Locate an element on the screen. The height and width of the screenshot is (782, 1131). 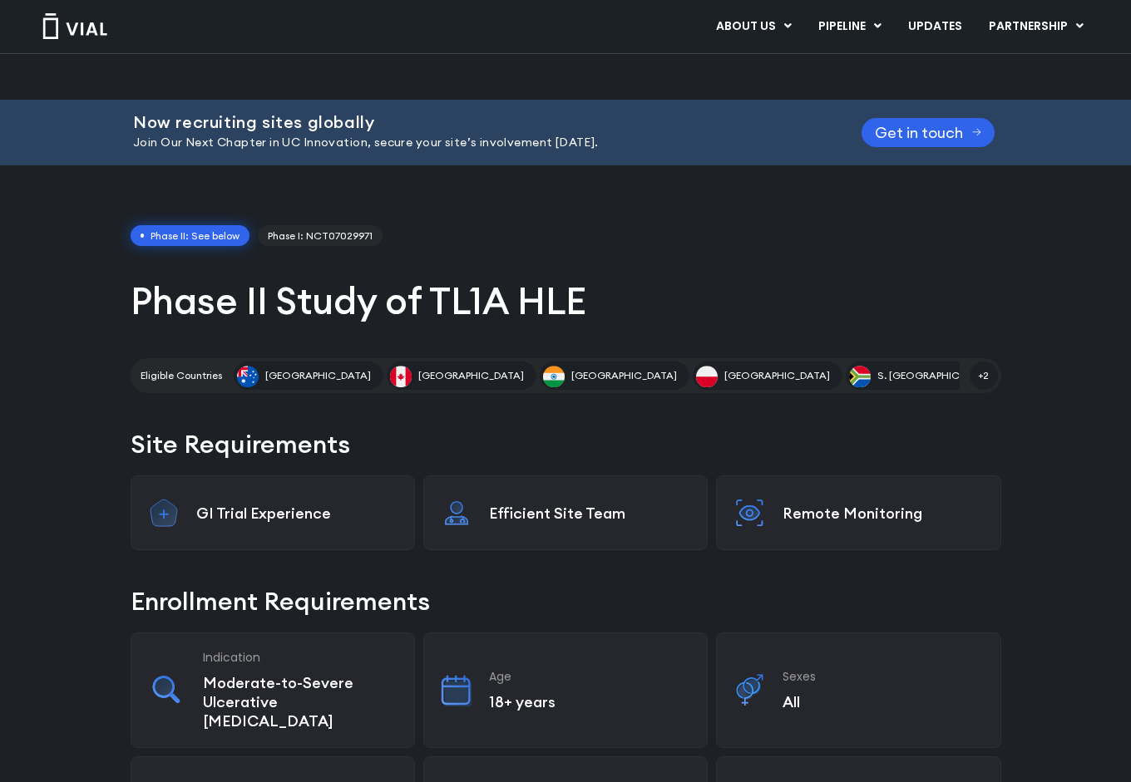
span: Phase II: See below is located at coordinates (190, 236).